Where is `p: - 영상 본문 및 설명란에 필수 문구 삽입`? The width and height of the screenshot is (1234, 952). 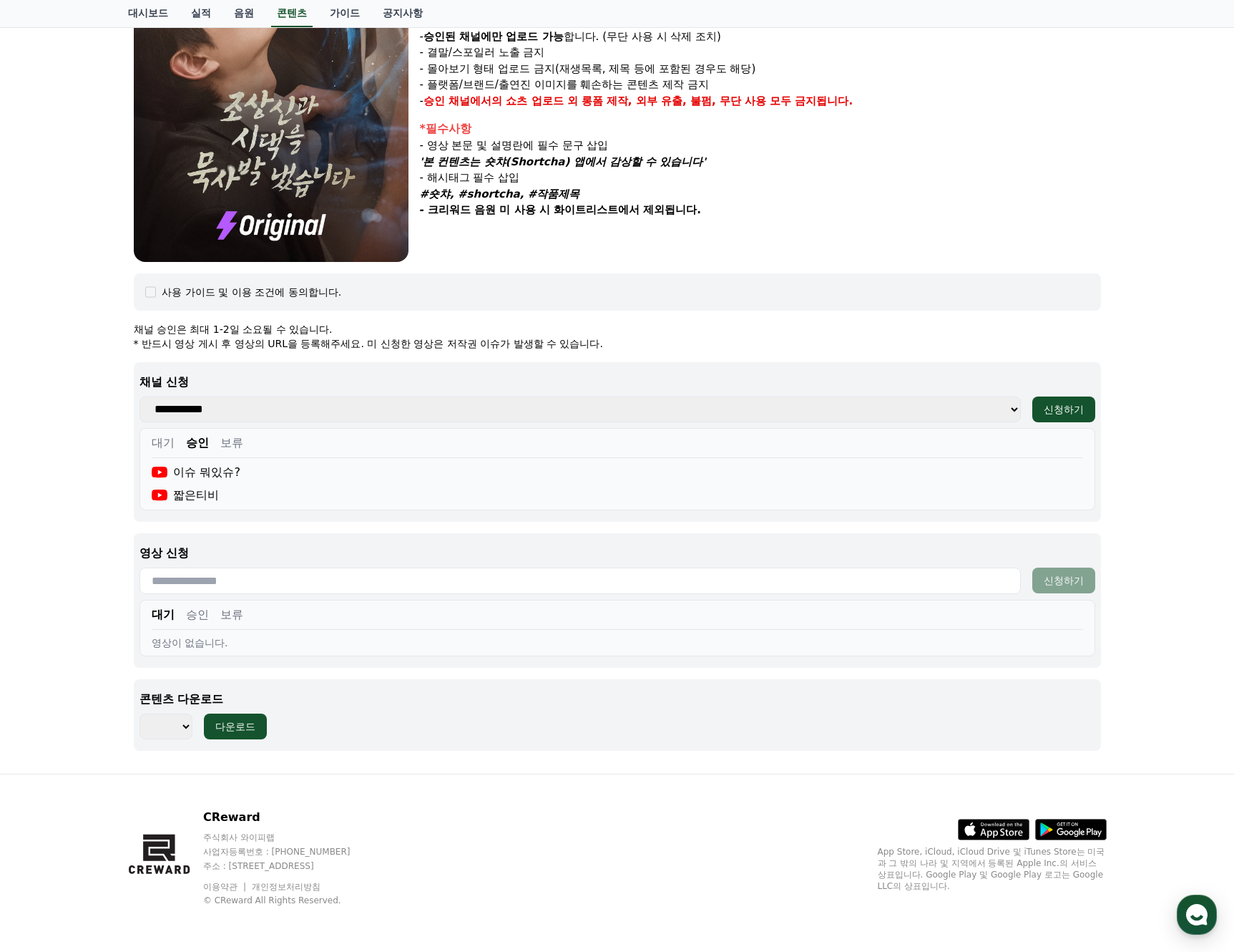
p: - 영상 본문 및 설명란에 필수 문구 삽입 is located at coordinates (761, 145).